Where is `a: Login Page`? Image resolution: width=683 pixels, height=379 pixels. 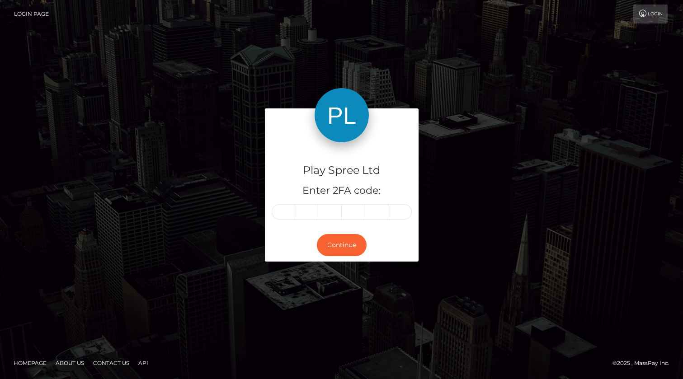
a: Login Page is located at coordinates (31, 14).